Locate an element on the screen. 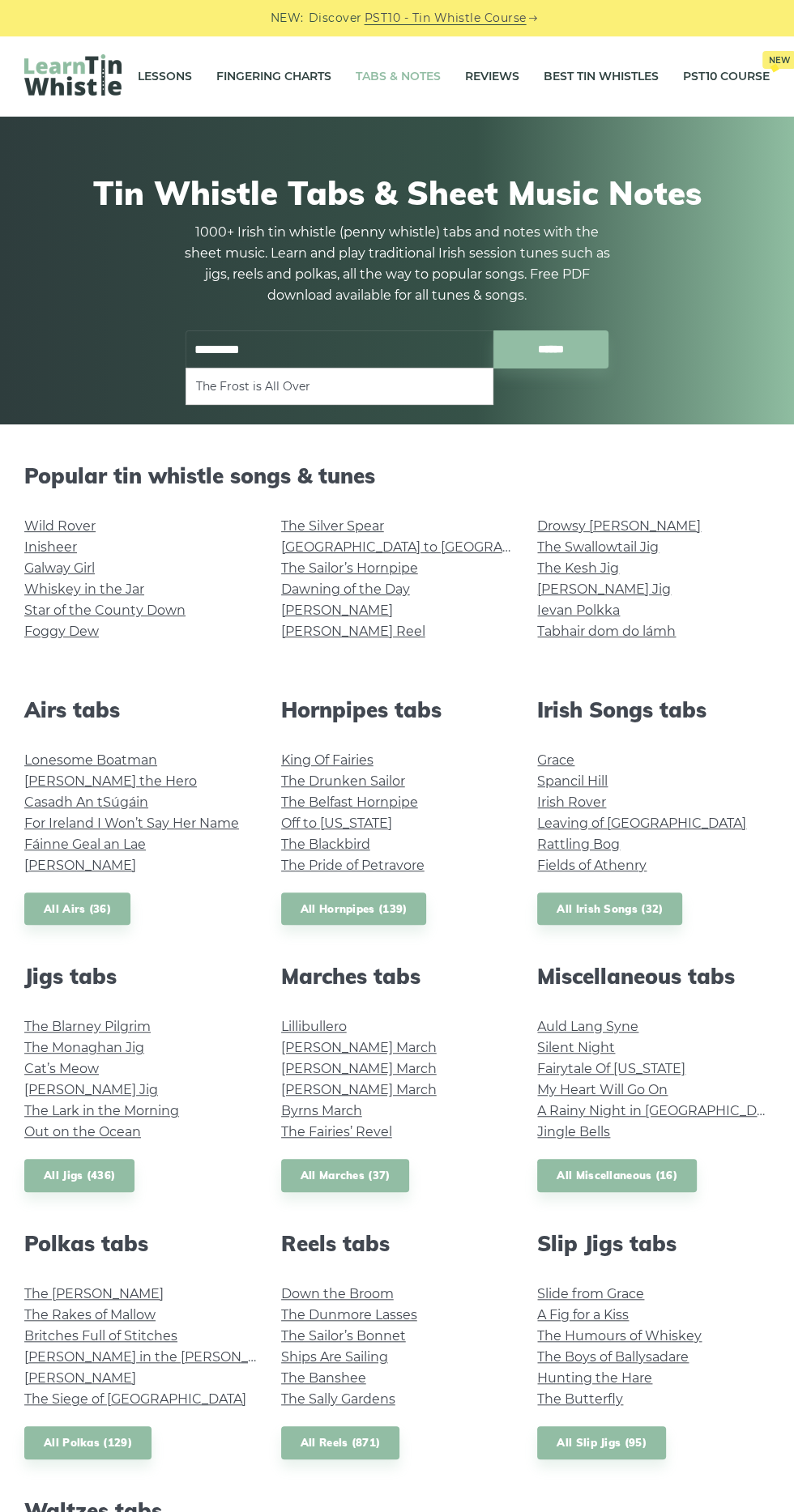 This screenshot has height=1512, width=794. a: Best Tin Whistles is located at coordinates (601, 76).